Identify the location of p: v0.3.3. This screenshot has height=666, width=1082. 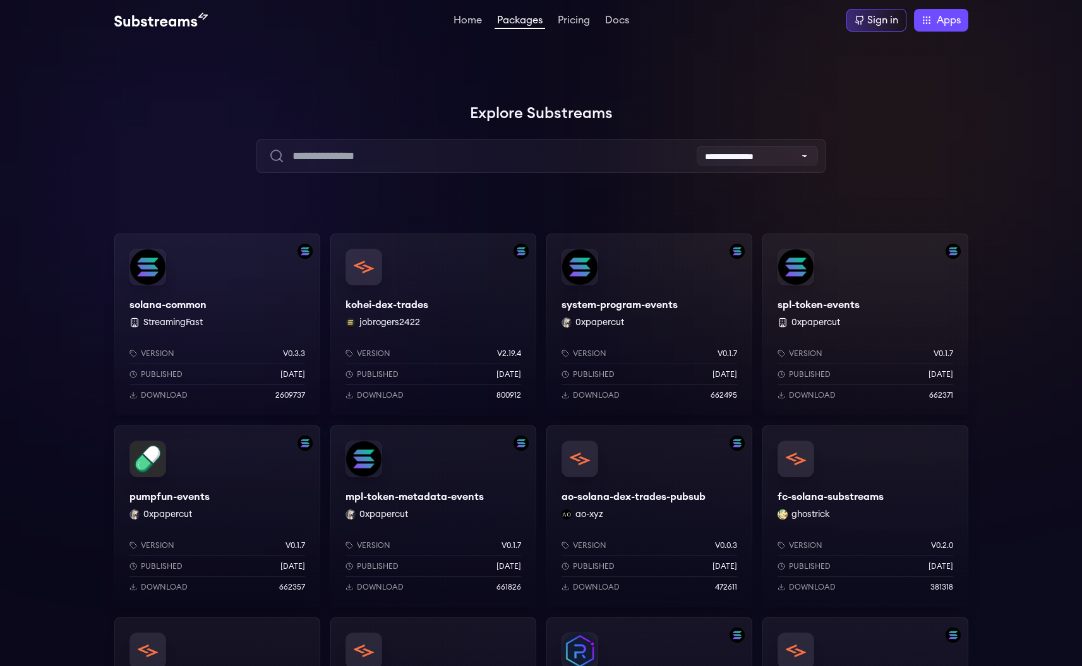
(294, 354).